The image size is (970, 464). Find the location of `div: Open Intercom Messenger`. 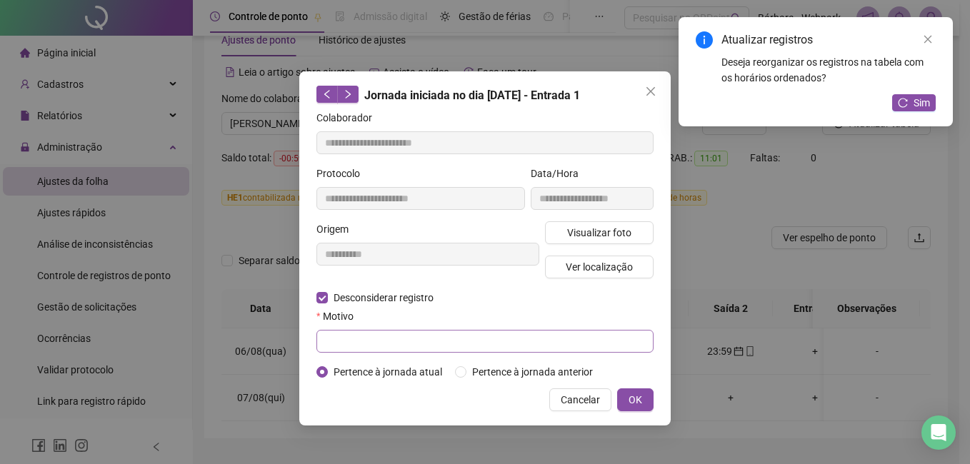

div: Open Intercom Messenger is located at coordinates (938, 433).